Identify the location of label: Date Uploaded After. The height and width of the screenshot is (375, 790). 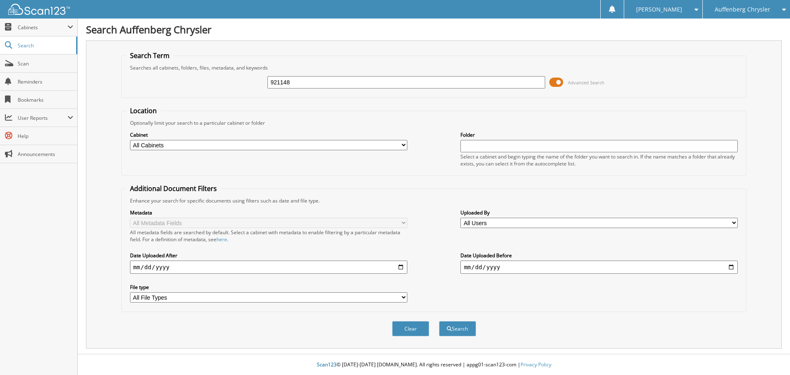
(269, 255).